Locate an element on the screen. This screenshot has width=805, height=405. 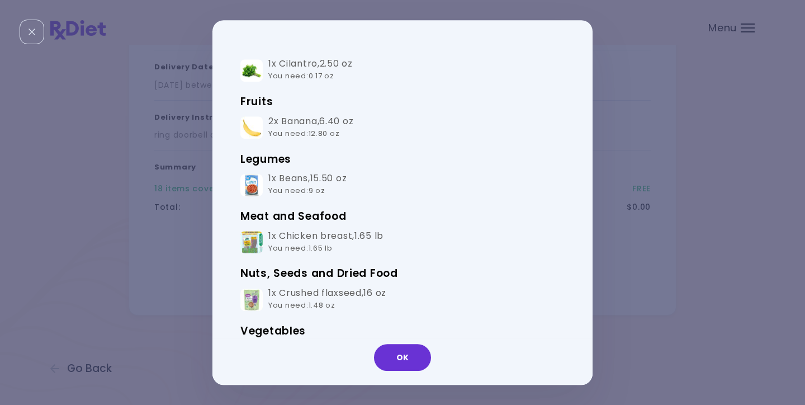
span: You need : 12.80 oz is located at coordinates (304, 133).